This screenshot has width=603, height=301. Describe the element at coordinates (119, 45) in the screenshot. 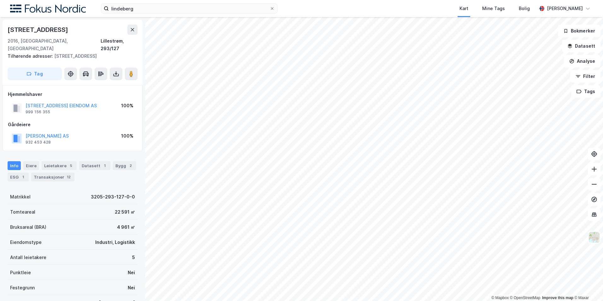

I see `div: Lillestrøm, 293/127` at that location.